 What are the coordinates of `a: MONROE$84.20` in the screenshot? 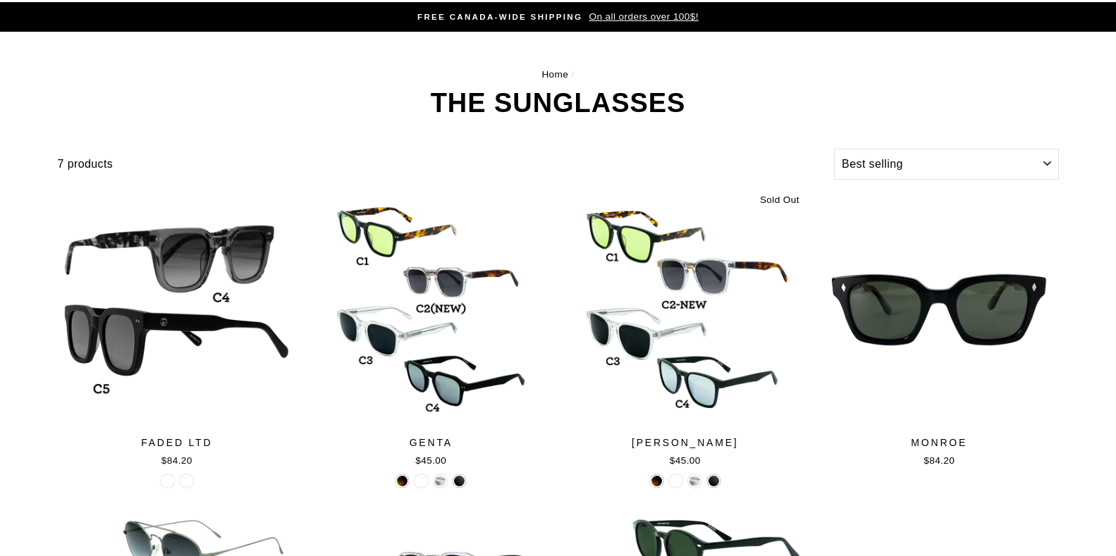 It's located at (939, 331).